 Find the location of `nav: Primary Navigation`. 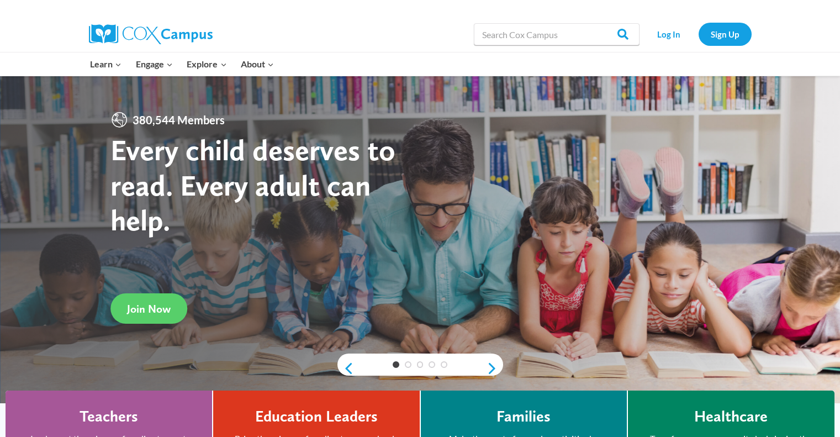

nav: Primary Navigation is located at coordinates (182, 64).